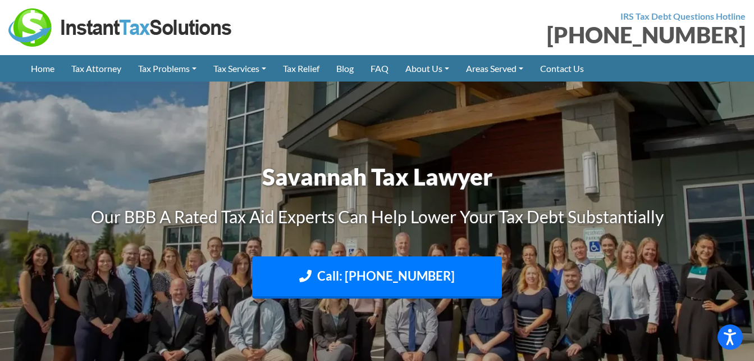  What do you see at coordinates (167, 68) in the screenshot?
I see `a: Tax Problems` at bounding box center [167, 68].